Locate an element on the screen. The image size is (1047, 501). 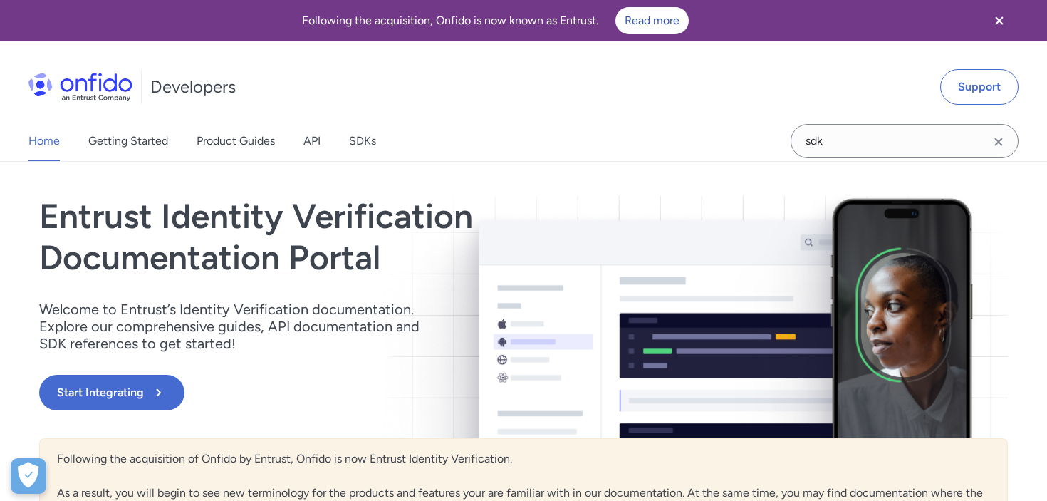
a: SDKs is located at coordinates (363, 141).